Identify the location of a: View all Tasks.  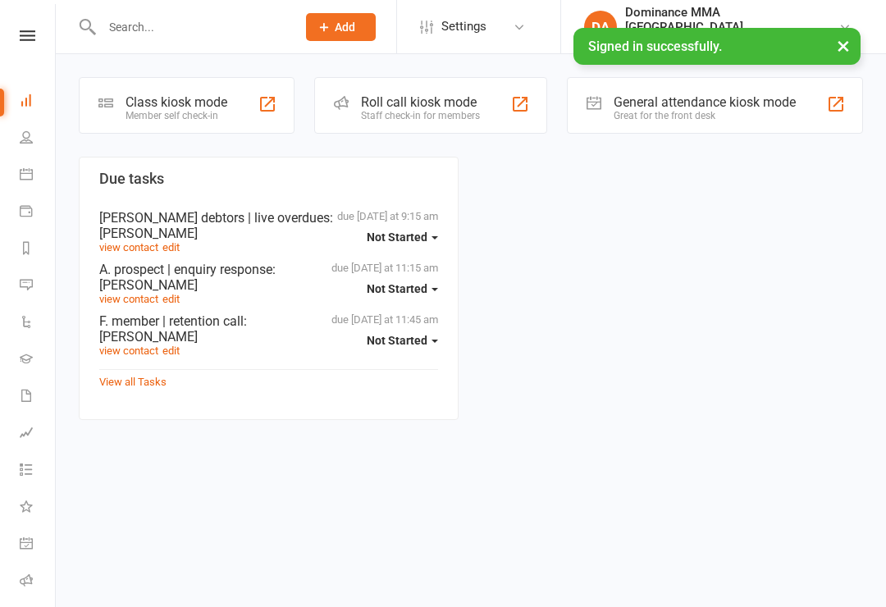
(133, 381).